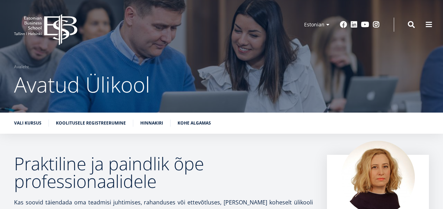 The image size is (443, 209). I want to click on a: Youtube, so click(365, 25).